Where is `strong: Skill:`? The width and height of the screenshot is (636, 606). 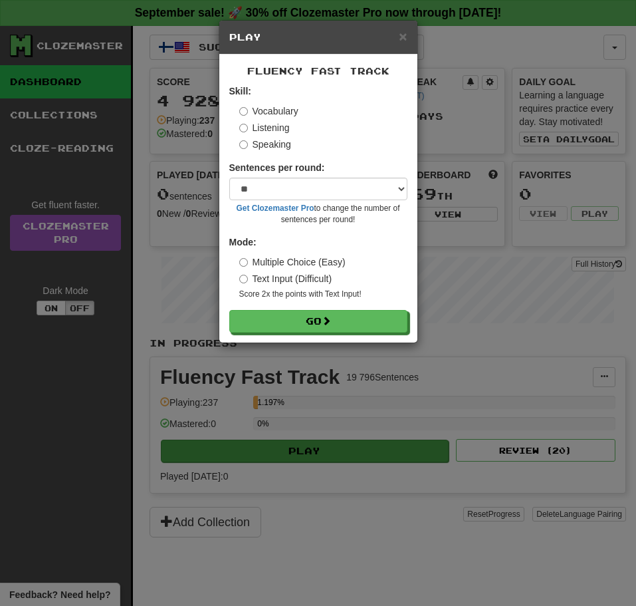 strong: Skill: is located at coordinates (240, 91).